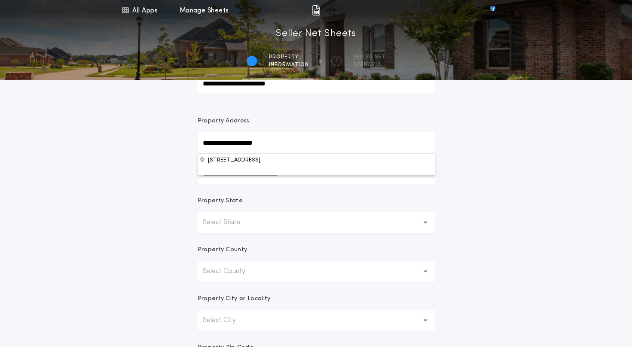 The image size is (632, 347). I want to click on h2: 2, so click(337, 61).